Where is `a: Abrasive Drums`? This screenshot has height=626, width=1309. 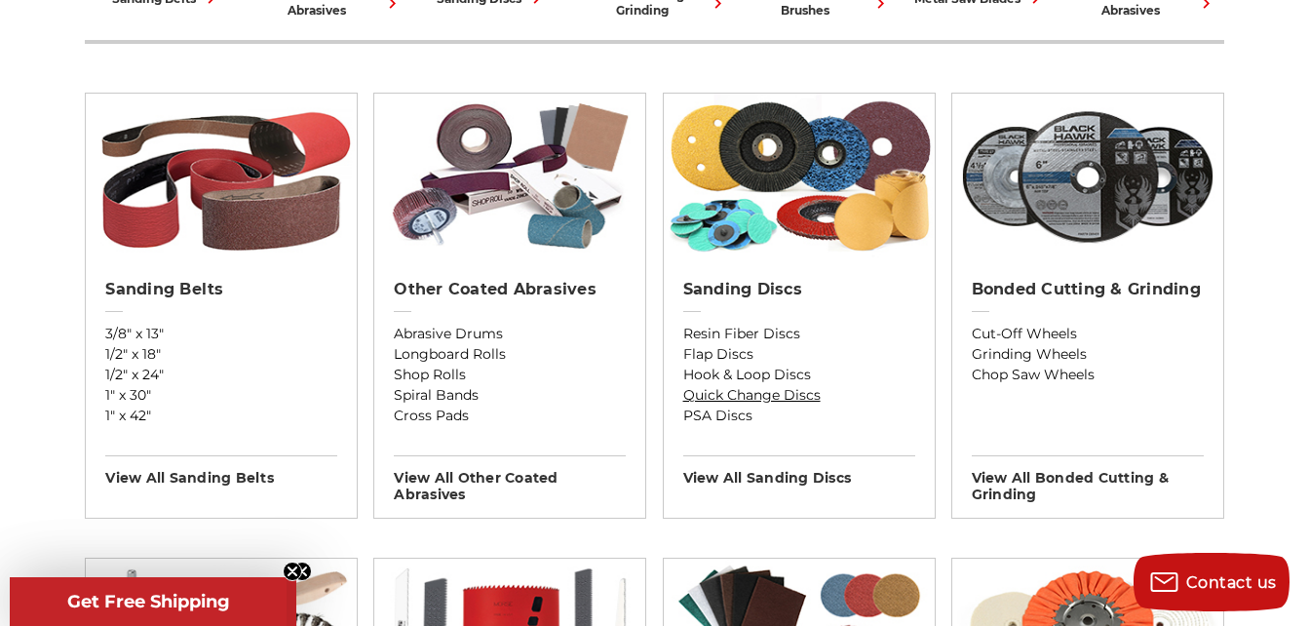 a: Abrasive Drums is located at coordinates (510, 333).